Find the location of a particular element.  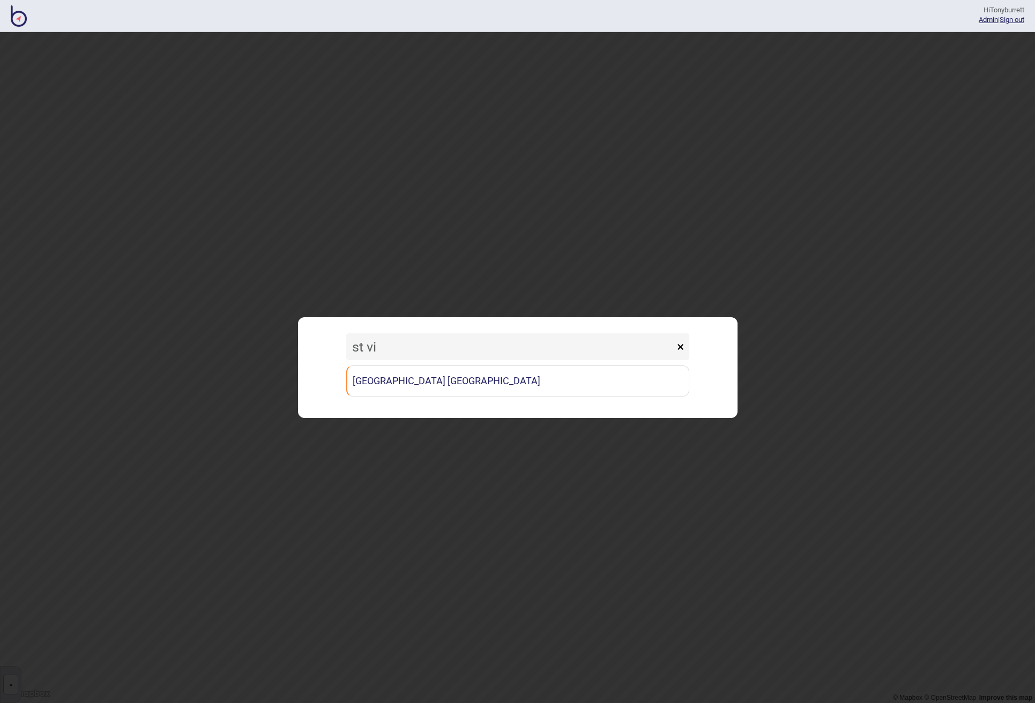

input: Search locations by tag + name is located at coordinates (510, 347).